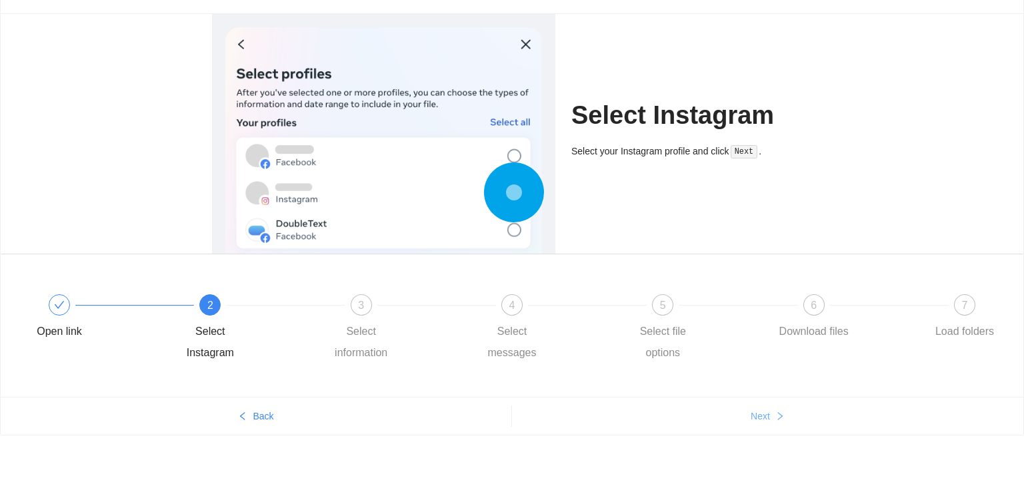  I want to click on span: Next, so click(760, 416).